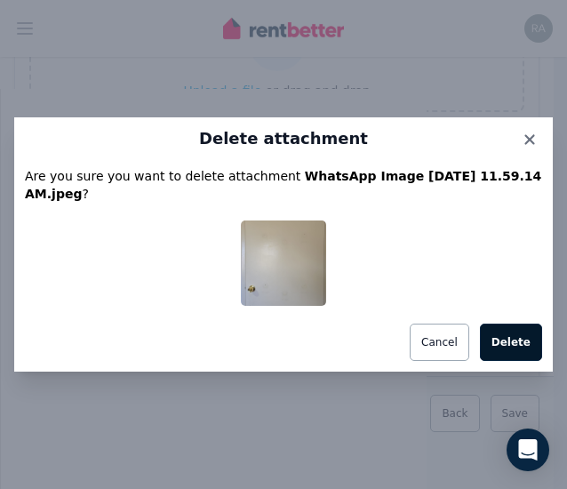 This screenshot has height=489, width=567. I want to click on img: WhatsApp Image 2025-08-16 at 11.59.14 AM.jpeg, so click(284, 263).